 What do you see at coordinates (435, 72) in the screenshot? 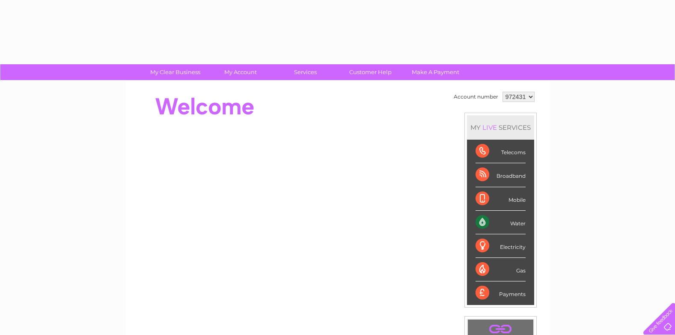
I see `a: Make A Payment` at bounding box center [435, 72].